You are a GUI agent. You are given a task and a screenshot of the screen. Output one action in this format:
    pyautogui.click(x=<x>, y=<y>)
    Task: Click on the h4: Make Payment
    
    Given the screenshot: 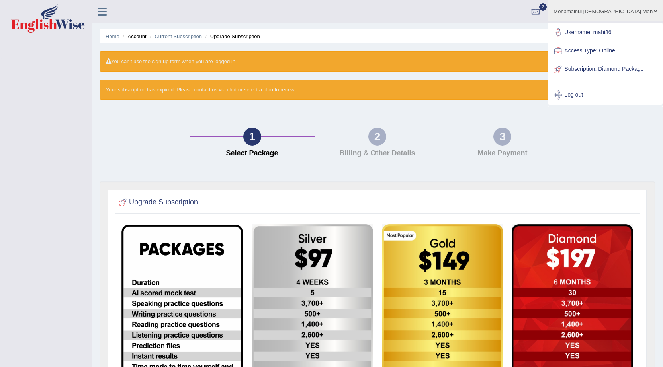 What is the action you would take?
    pyautogui.click(x=502, y=154)
    